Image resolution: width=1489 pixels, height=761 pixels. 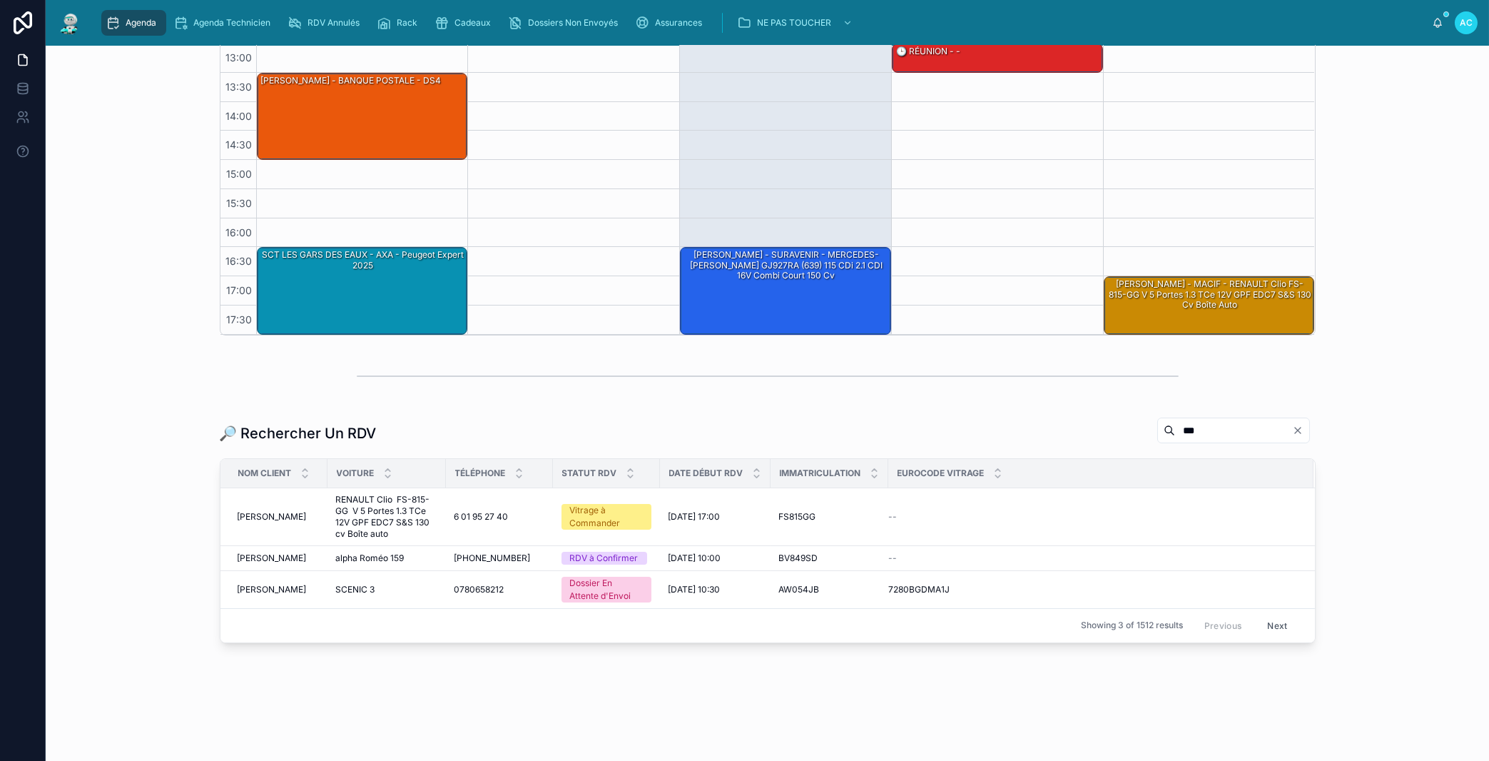 I want to click on span: 16:30, so click(x=239, y=260).